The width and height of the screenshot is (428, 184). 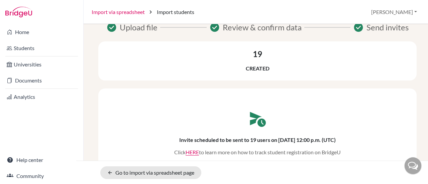 I want to click on span: Ayuda, so click(x=23, y=8).